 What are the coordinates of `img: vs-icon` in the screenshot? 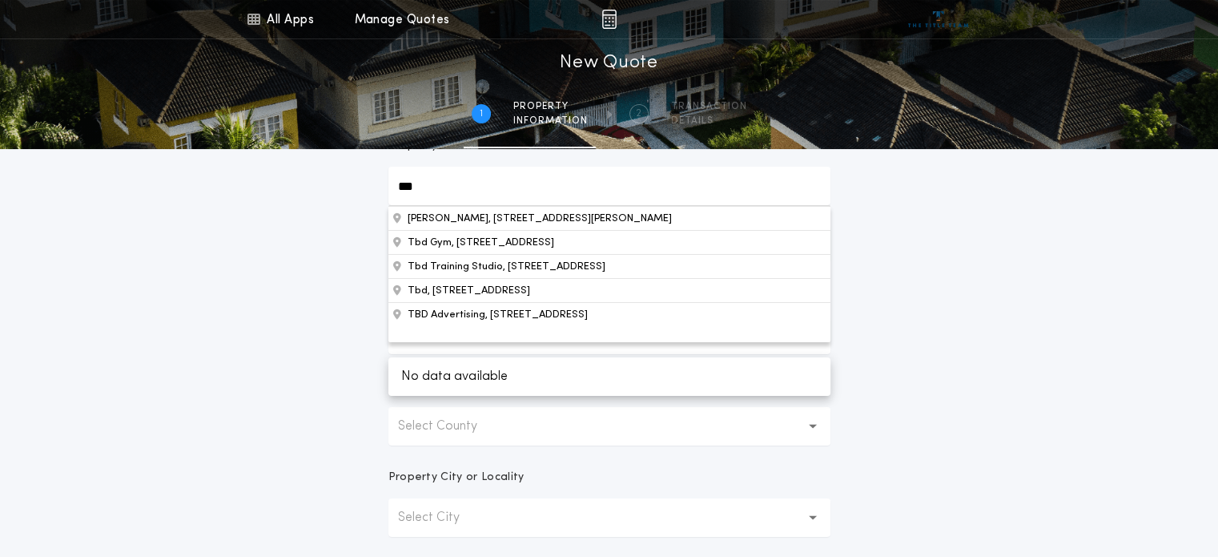 It's located at (938, 19).